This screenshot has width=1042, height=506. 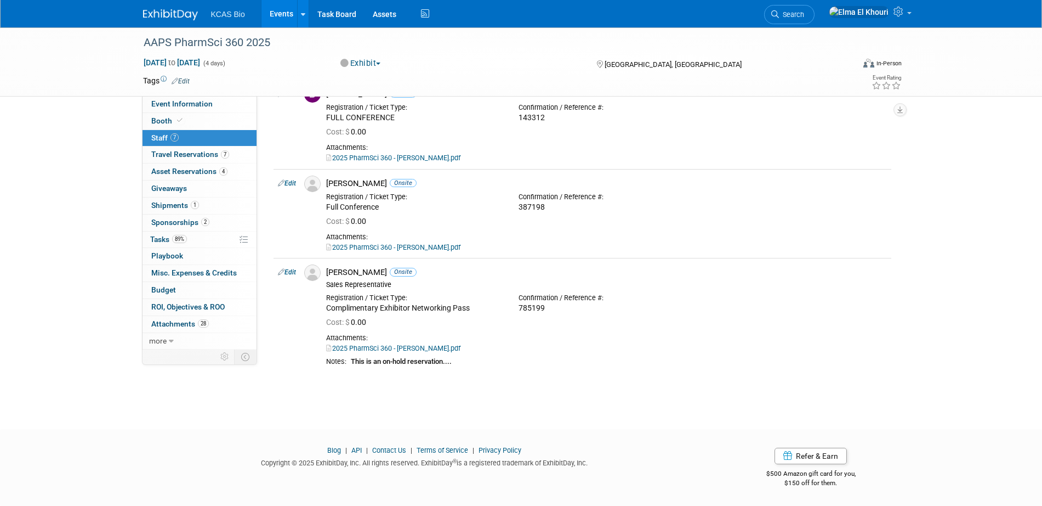 I want to click on span: Misc. Expenses & Credits, so click(x=194, y=273).